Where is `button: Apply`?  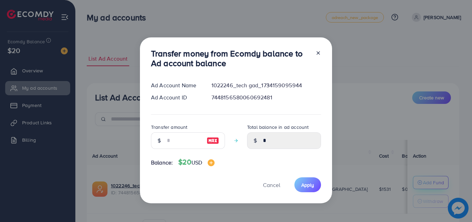
button: Apply is located at coordinates (308, 184).